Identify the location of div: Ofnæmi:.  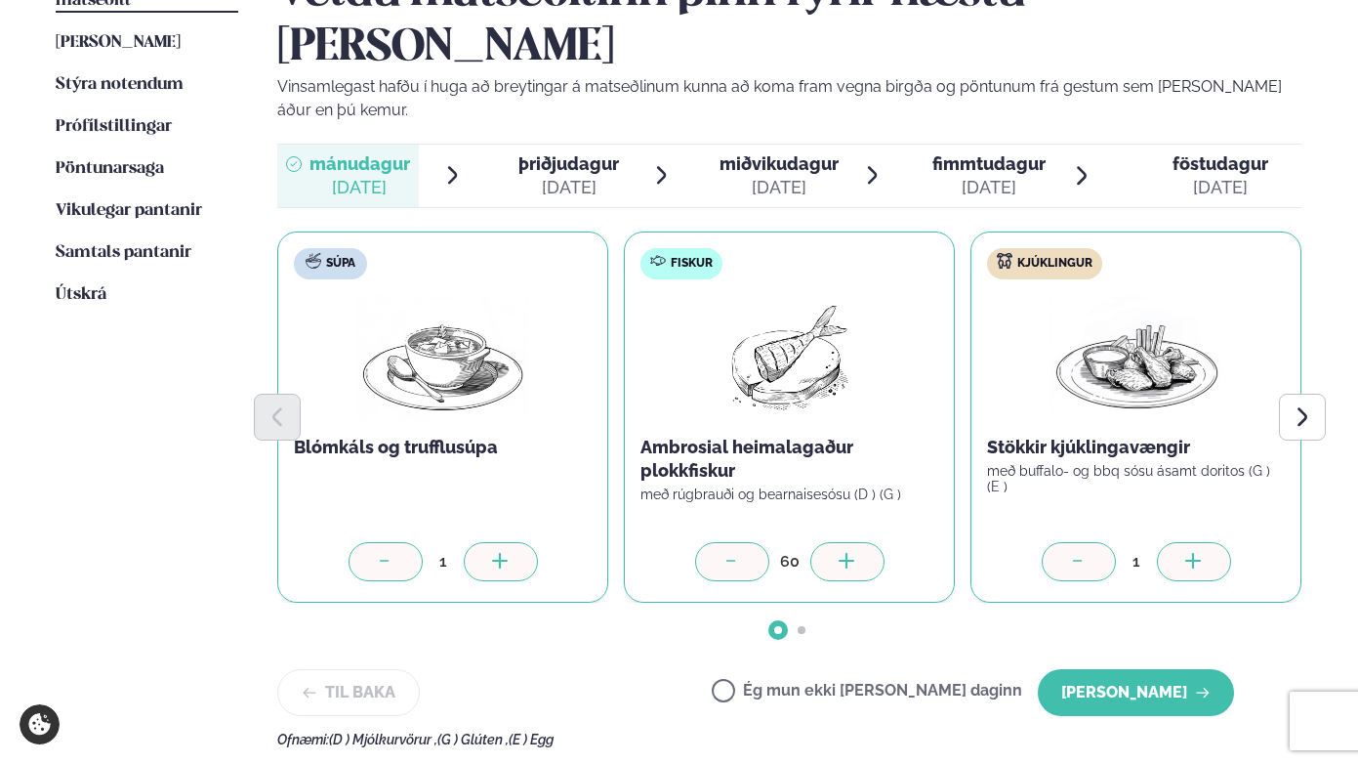
(790, 739).